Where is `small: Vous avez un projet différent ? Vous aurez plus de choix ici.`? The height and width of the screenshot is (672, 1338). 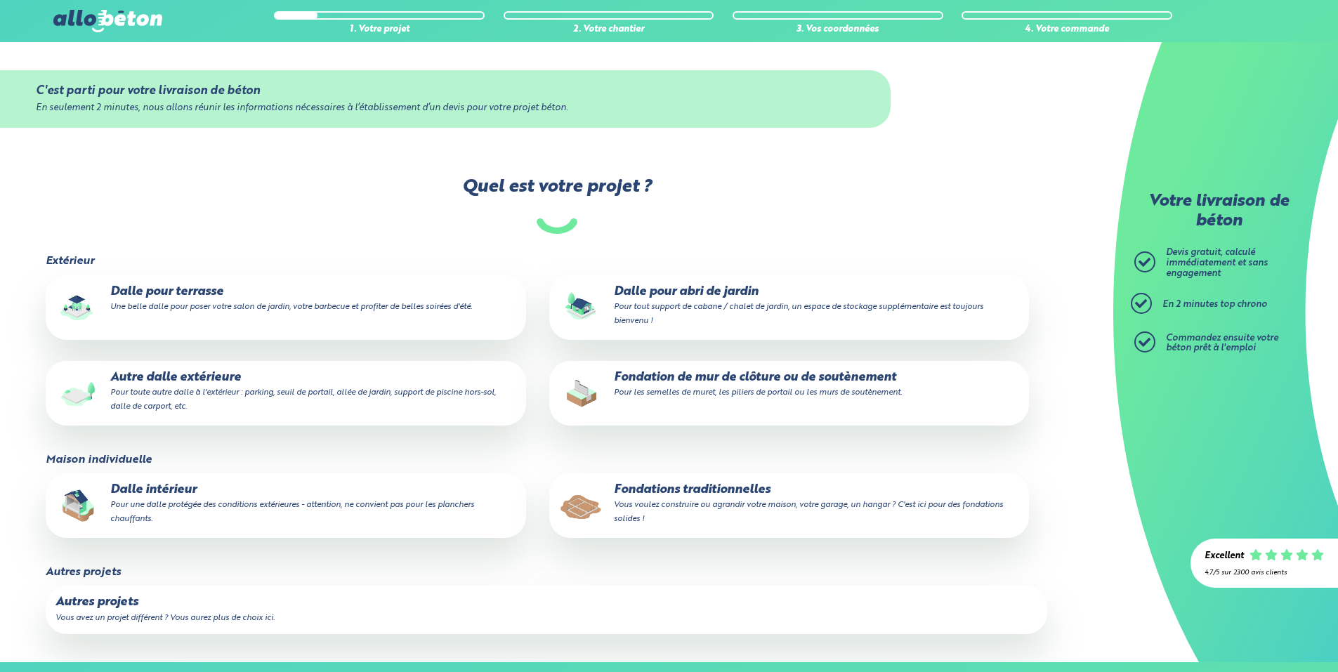 small: Vous avez un projet différent ? Vous aurez plus de choix ici. is located at coordinates (165, 618).